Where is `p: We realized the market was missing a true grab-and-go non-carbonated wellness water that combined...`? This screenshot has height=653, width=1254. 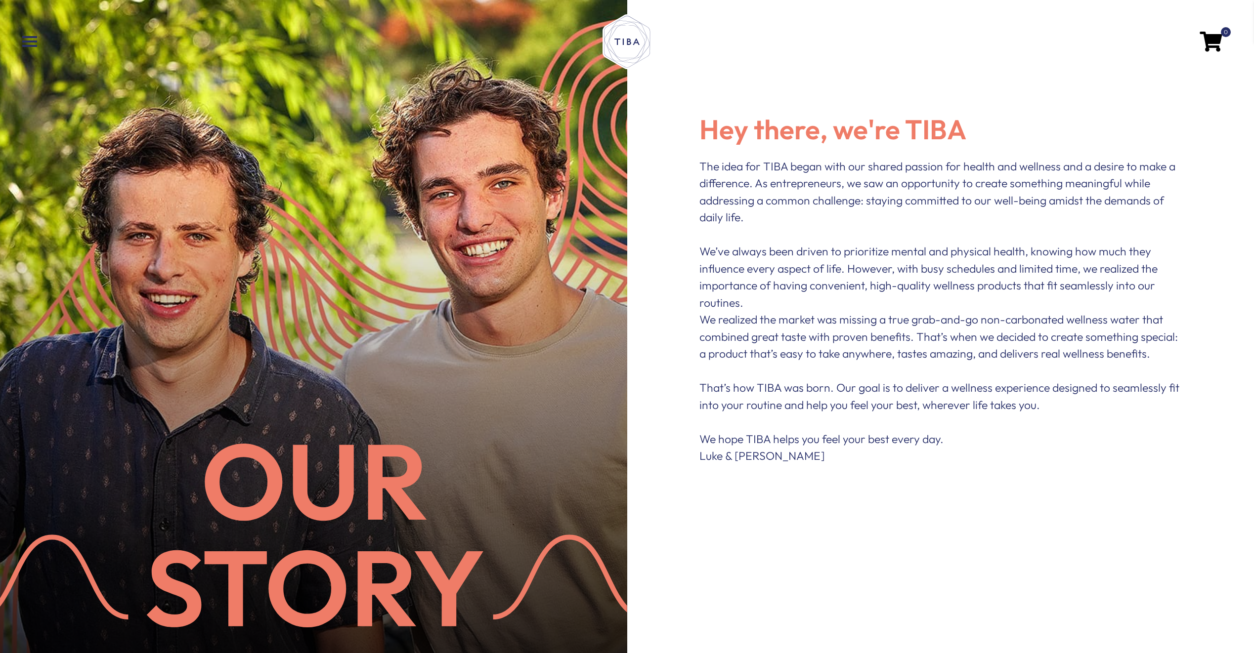
p: We realized the market was missing a true grab-and-go non-carbonated wellness water that combined... is located at coordinates (940, 337).